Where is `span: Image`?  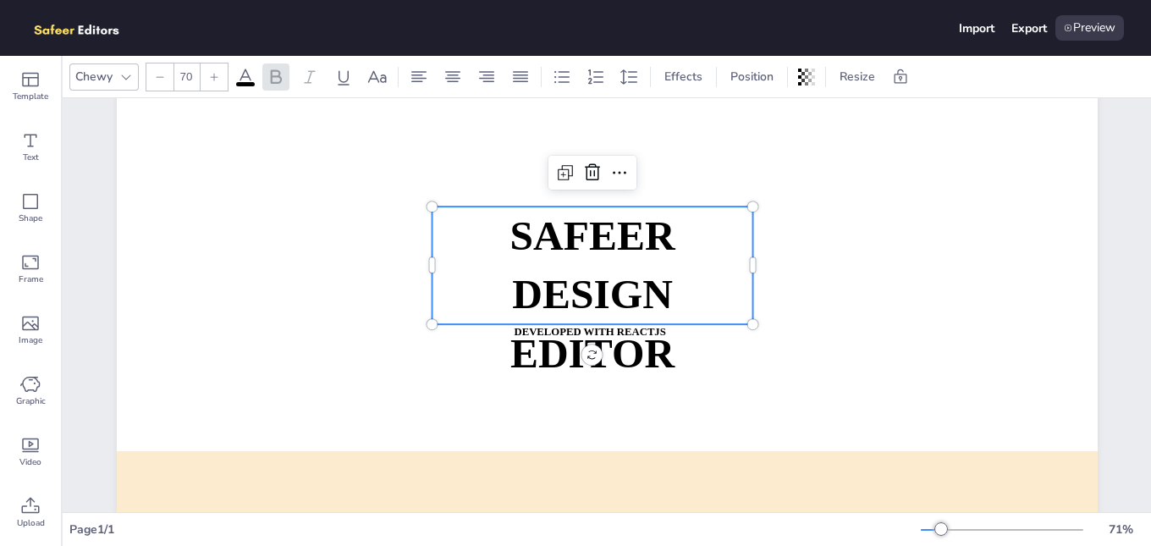
span: Image is located at coordinates (30, 340).